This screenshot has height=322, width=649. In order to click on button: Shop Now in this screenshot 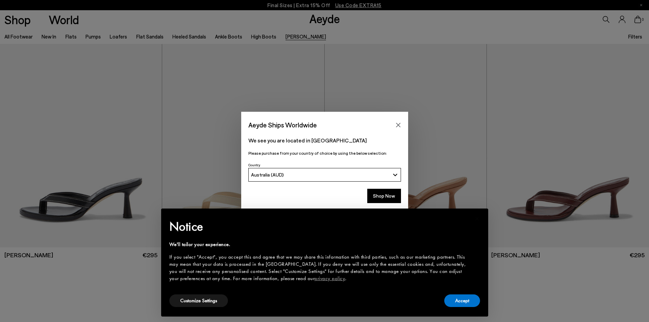, I will do `click(384, 196)`.